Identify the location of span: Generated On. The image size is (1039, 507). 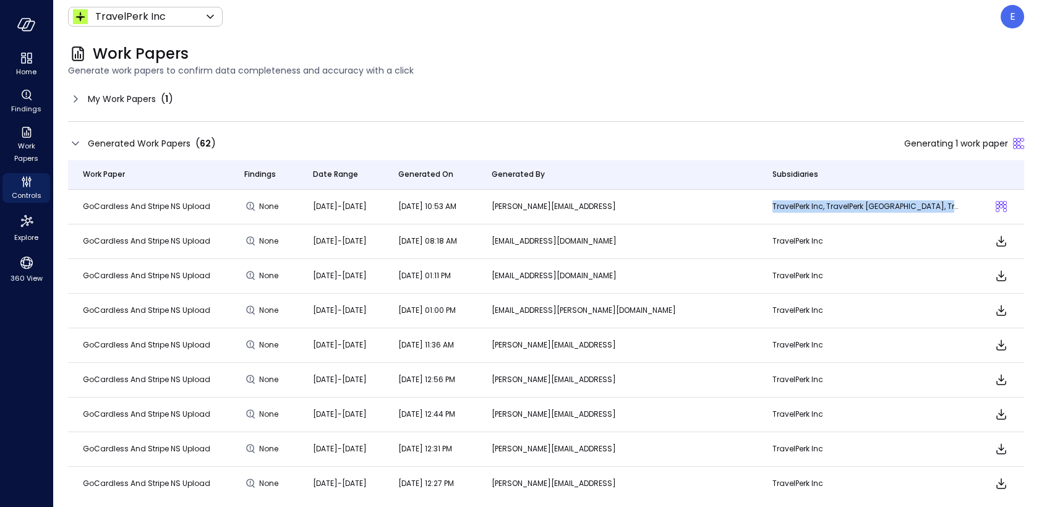
(425, 174).